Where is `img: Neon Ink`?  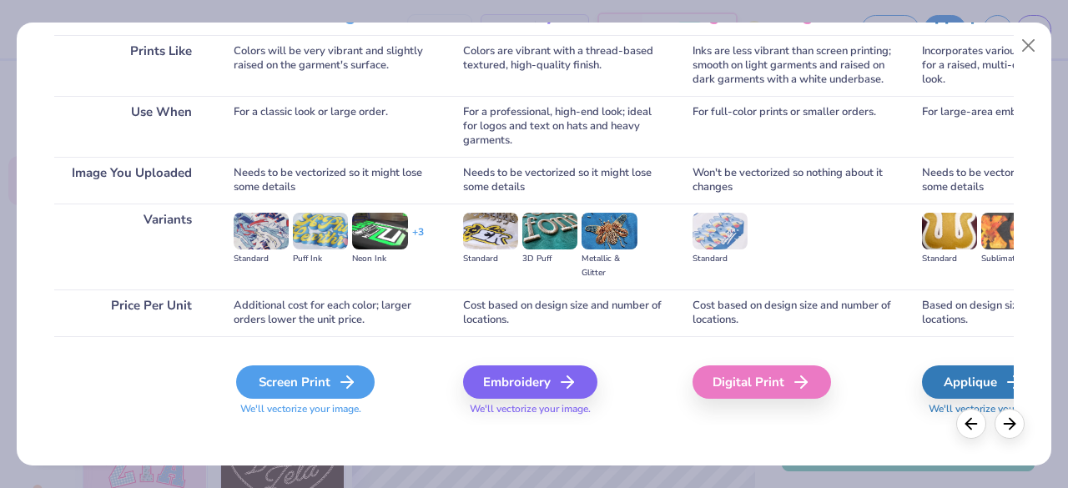
img: Neon Ink is located at coordinates (380, 231).